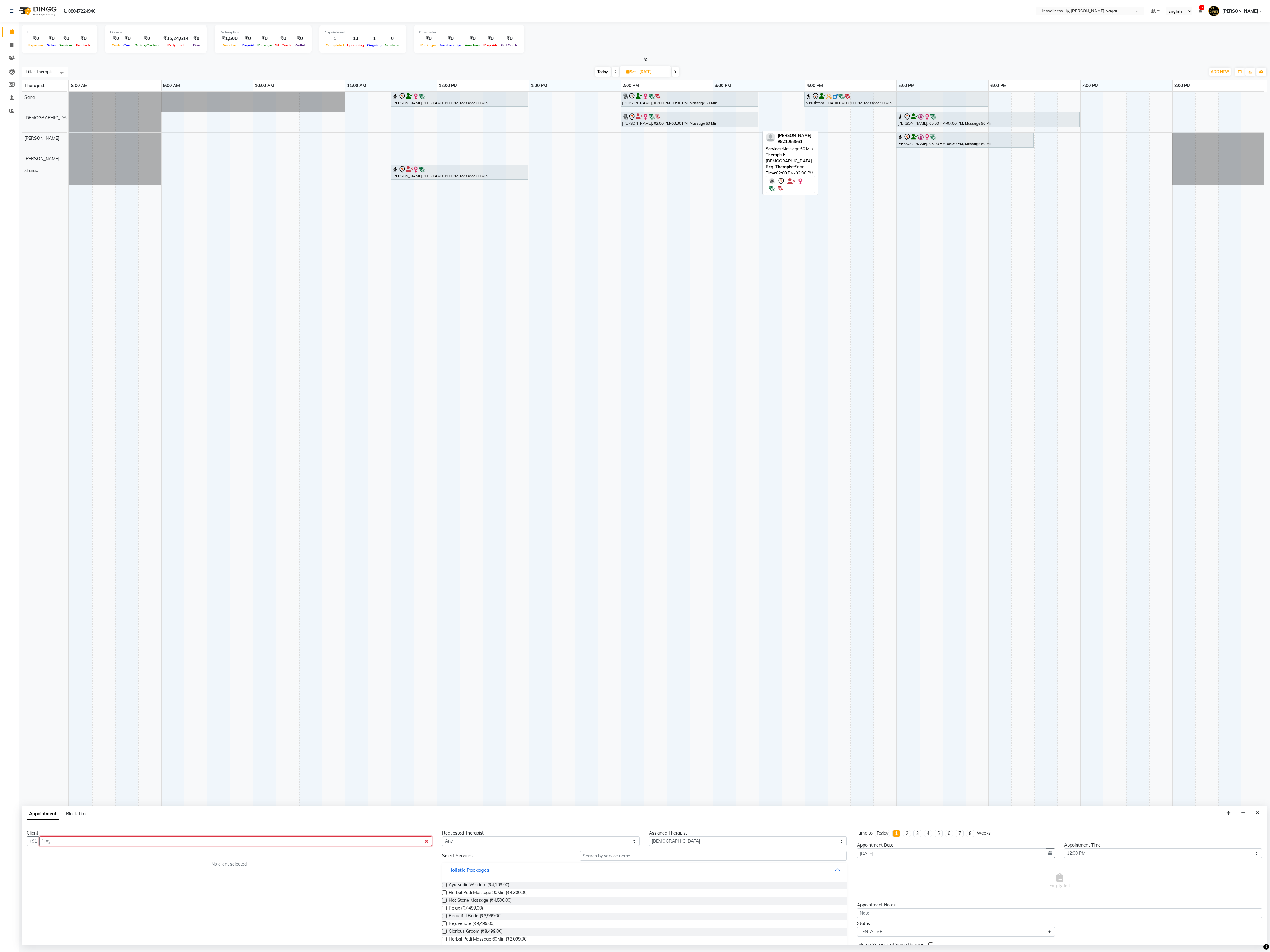 This screenshot has width=1270, height=952. What do you see at coordinates (956, 845) in the screenshot?
I see `div: Appointment Date` at bounding box center [956, 845].